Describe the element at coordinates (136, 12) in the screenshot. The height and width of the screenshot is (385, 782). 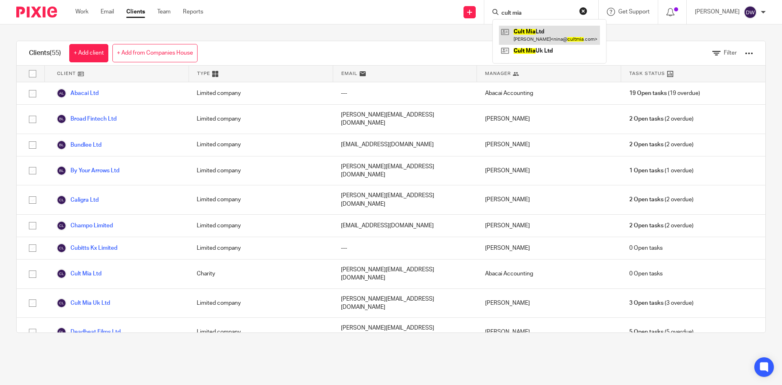
I see `a: Clients` at that location.